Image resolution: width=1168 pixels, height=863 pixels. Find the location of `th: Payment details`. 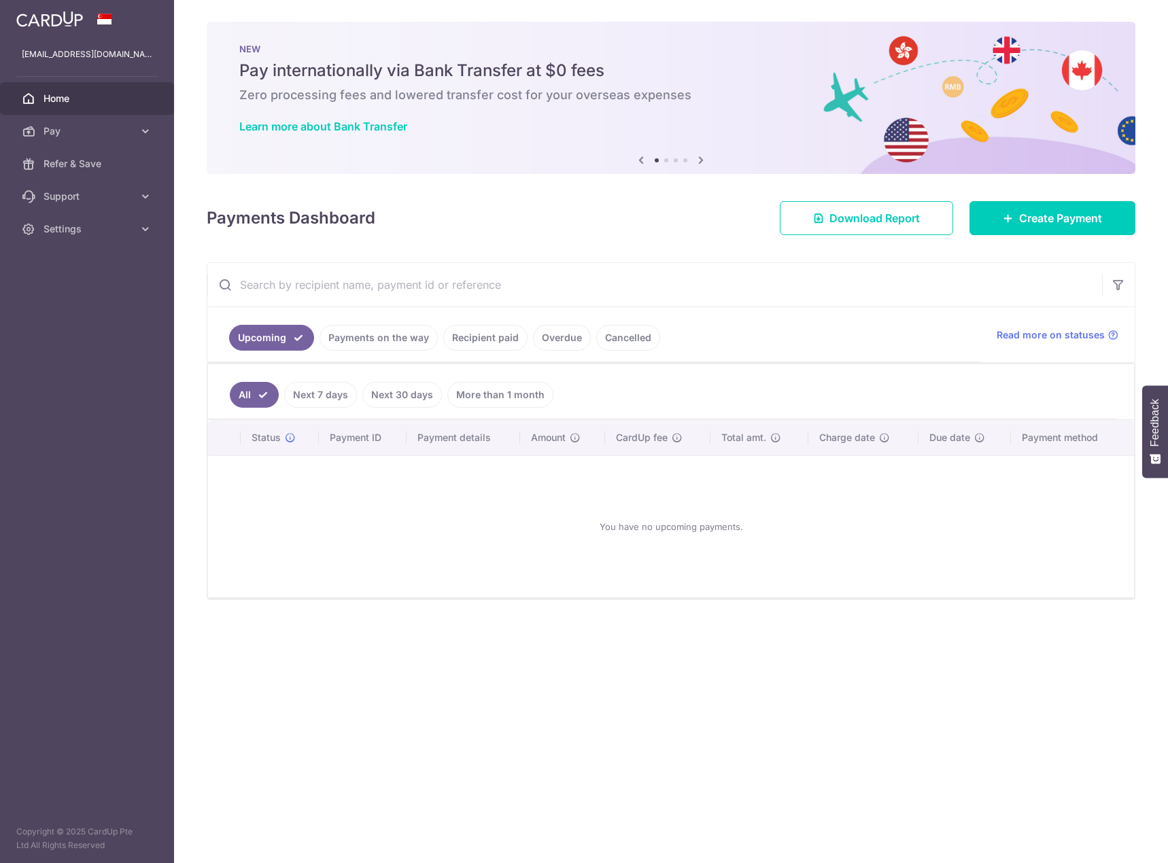

th: Payment details is located at coordinates (463, 438).